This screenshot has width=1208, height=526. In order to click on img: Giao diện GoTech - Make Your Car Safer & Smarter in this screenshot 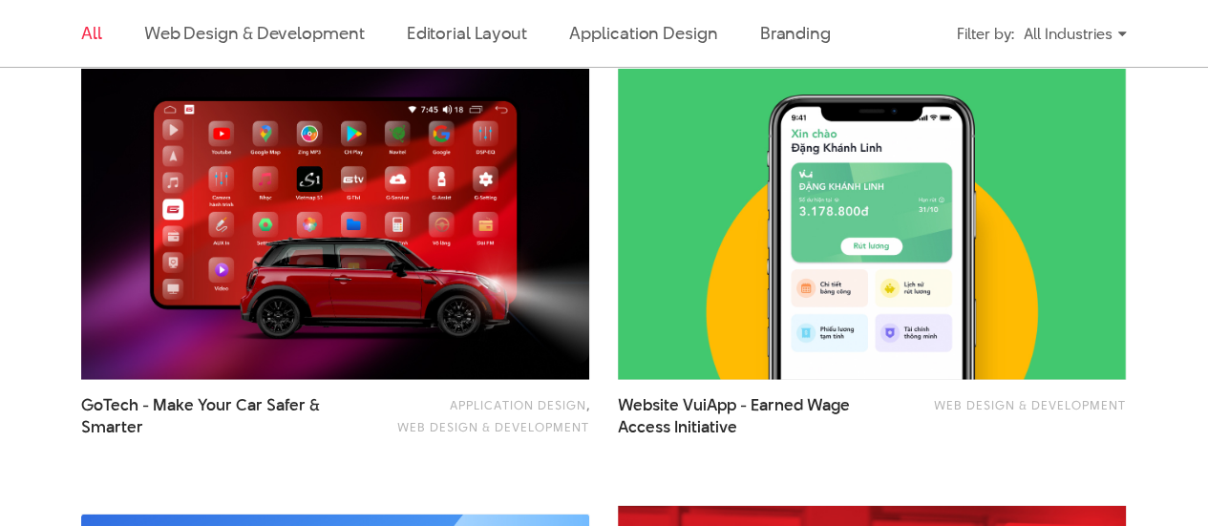, I will do `click(335, 210)`.